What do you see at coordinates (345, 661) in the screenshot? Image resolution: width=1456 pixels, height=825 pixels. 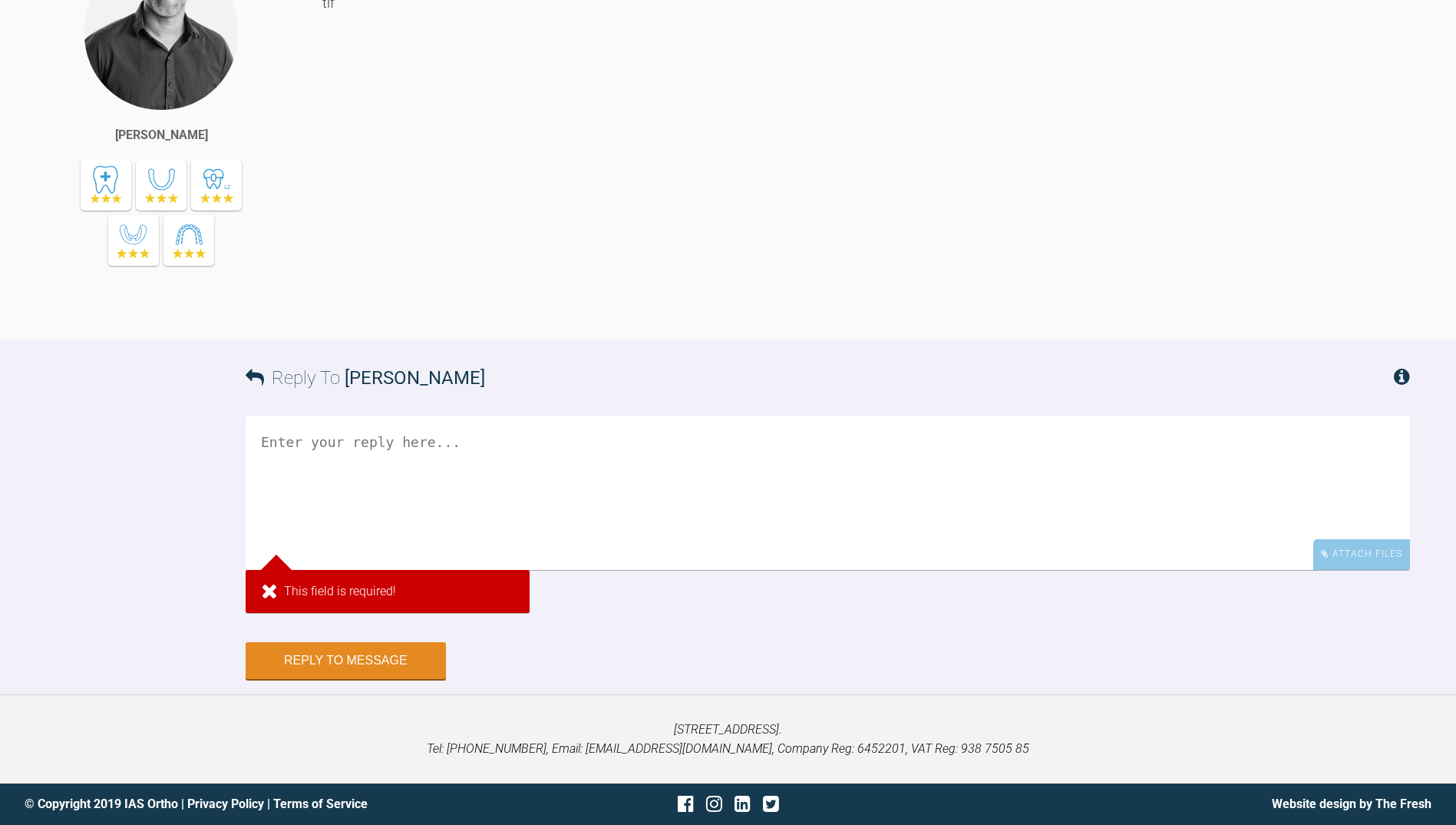 I see `button: Reply to Message` at bounding box center [345, 661].